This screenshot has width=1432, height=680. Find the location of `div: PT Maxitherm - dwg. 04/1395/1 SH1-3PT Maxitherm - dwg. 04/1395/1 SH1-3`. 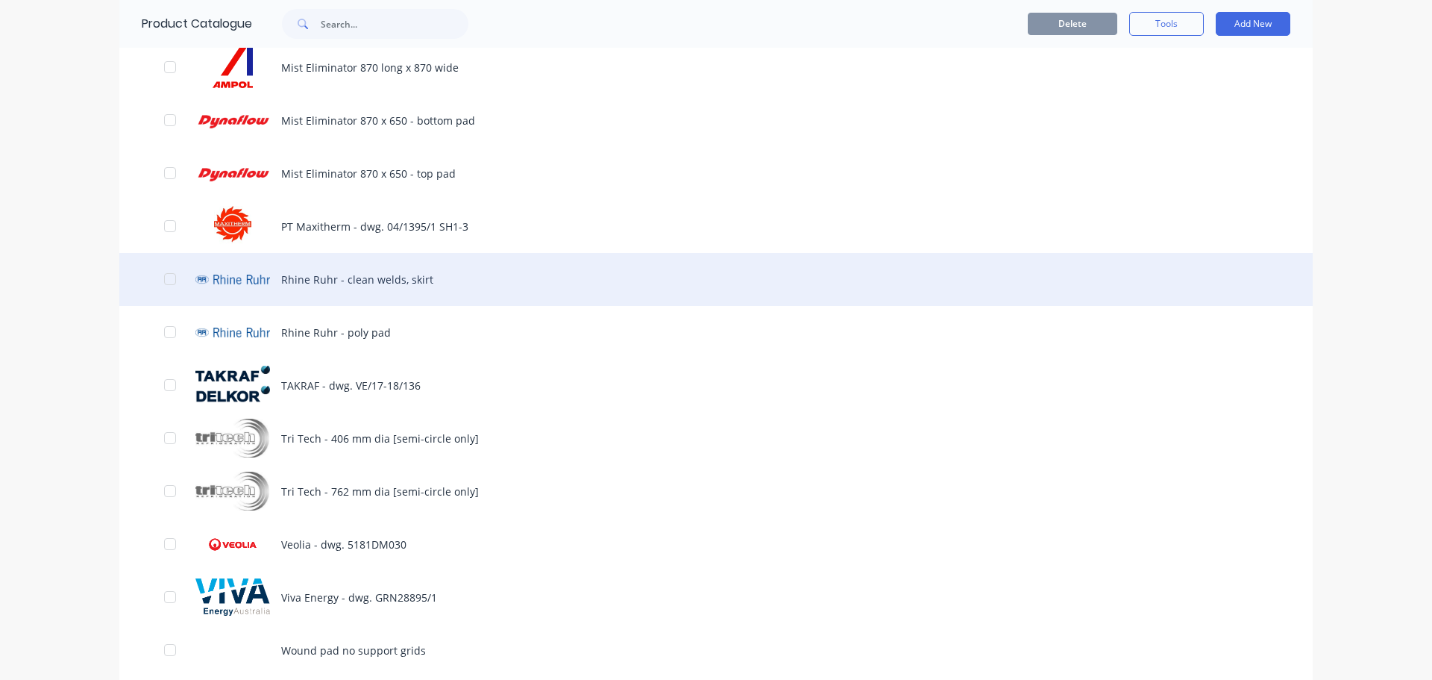

div: PT Maxitherm - dwg. 04/1395/1 SH1-3PT Maxitherm - dwg. 04/1395/1 SH1-3 is located at coordinates (716, 226).